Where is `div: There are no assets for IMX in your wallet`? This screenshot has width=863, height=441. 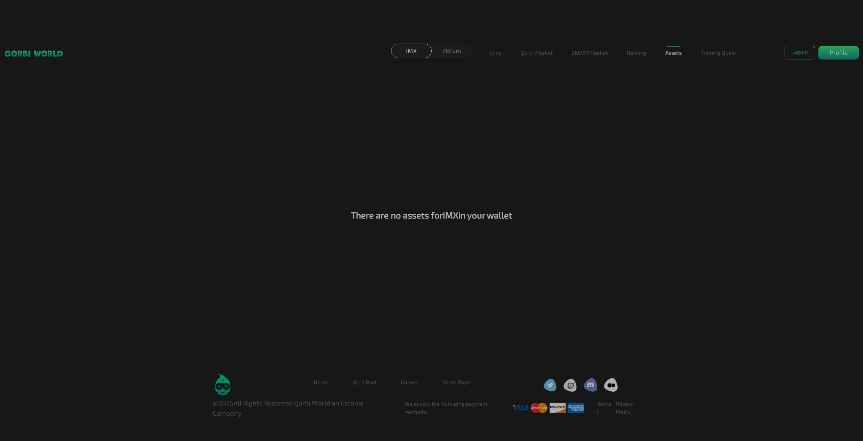
div: There are no assets for IMX in your wallet is located at coordinates (431, 215).